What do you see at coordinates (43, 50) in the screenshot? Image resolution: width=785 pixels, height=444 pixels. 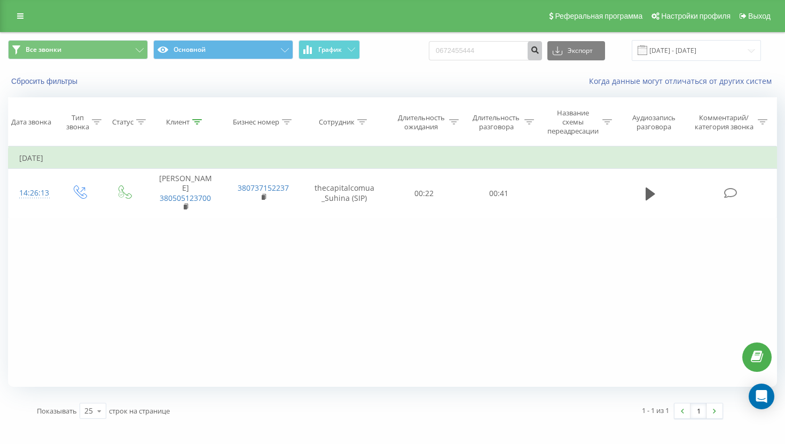 I see `span: Все звонки` at bounding box center [43, 50].